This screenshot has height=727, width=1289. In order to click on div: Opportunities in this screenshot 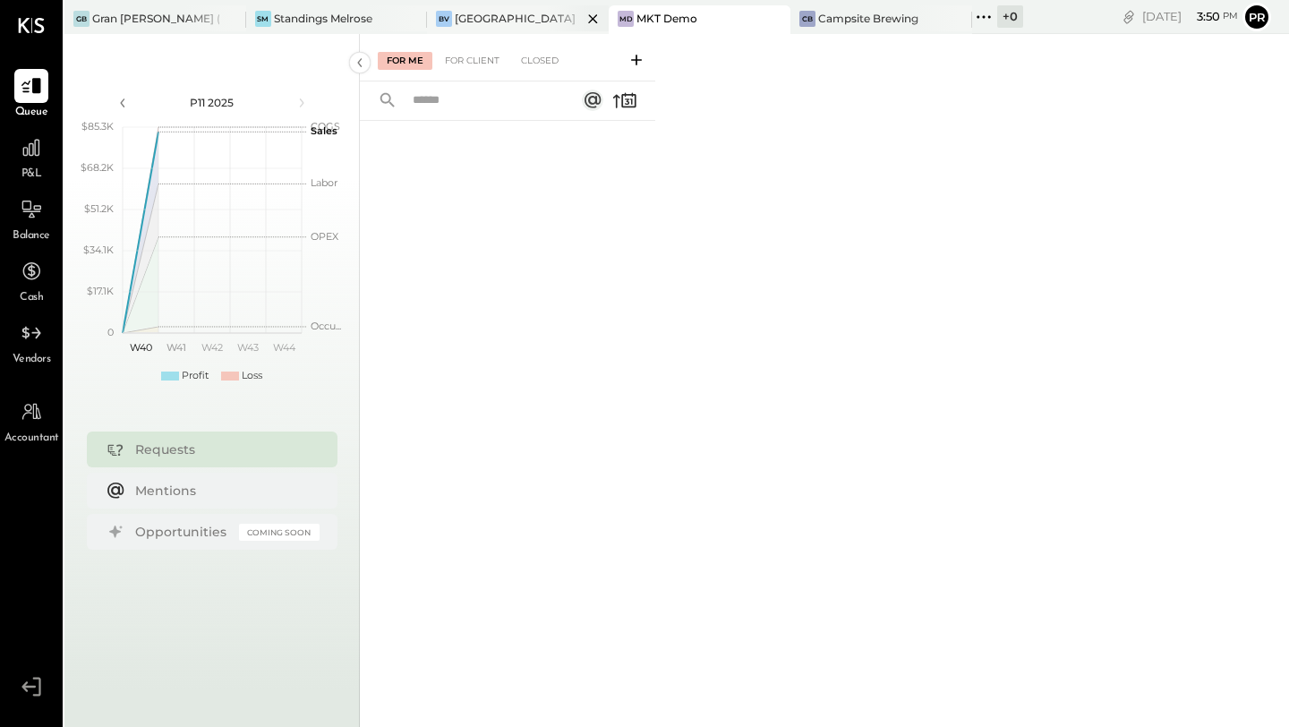, I will do `click(183, 532)`.